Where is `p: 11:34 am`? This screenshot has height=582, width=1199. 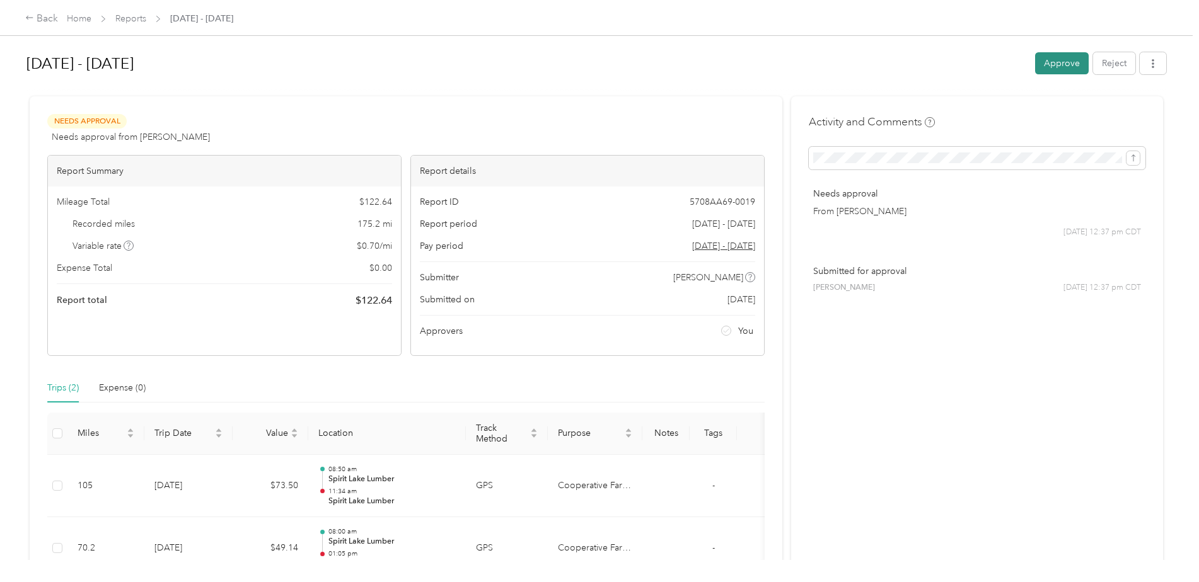 p: 11:34 am is located at coordinates (392, 492).